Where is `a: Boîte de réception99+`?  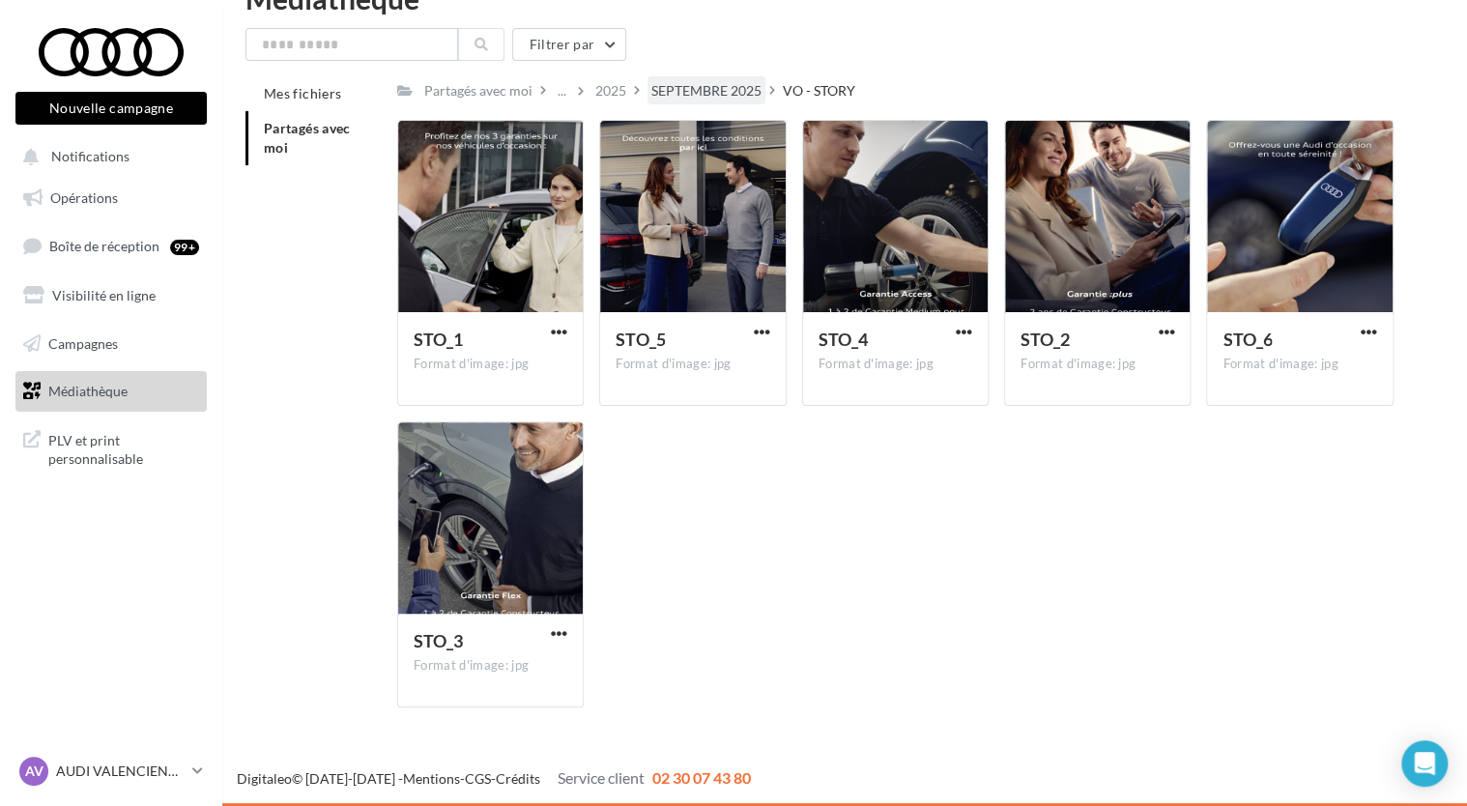
a: Boîte de réception99+ is located at coordinates (111, 245).